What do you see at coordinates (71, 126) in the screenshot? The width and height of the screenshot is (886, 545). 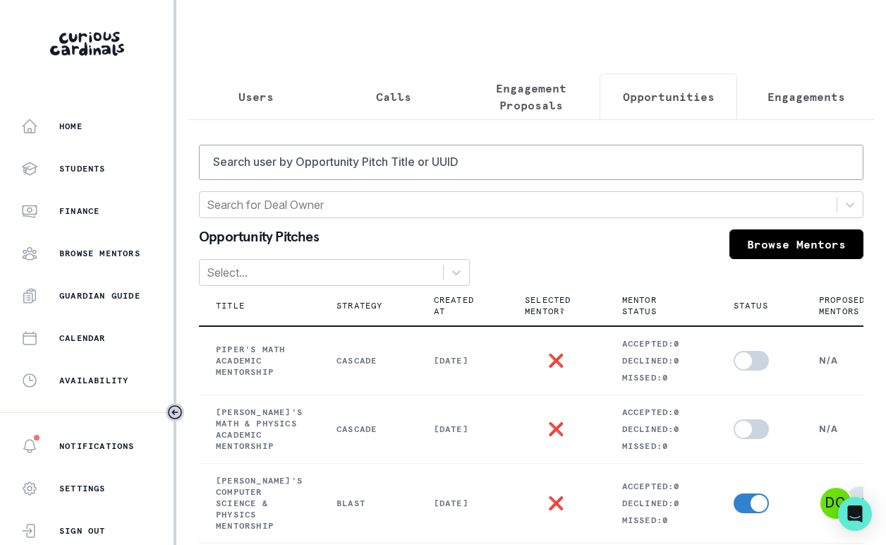 I see `p: Home` at bounding box center [71, 126].